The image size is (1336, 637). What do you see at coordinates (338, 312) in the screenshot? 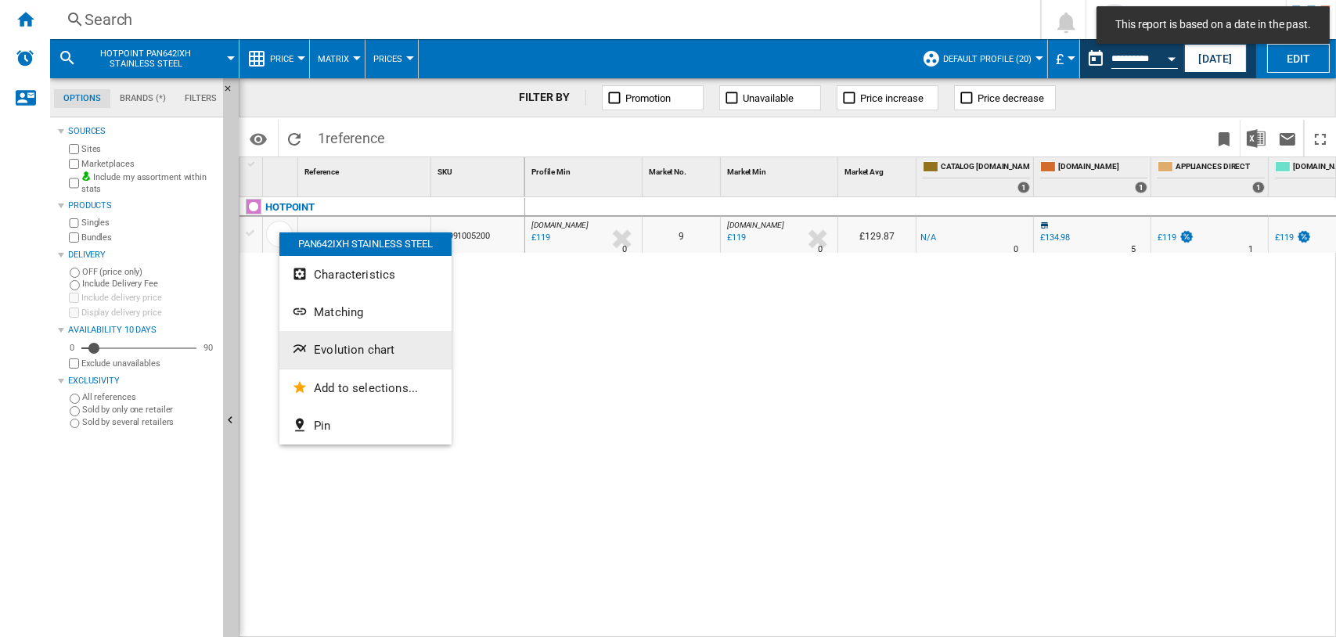
I see `span: Matching` at bounding box center [338, 312].